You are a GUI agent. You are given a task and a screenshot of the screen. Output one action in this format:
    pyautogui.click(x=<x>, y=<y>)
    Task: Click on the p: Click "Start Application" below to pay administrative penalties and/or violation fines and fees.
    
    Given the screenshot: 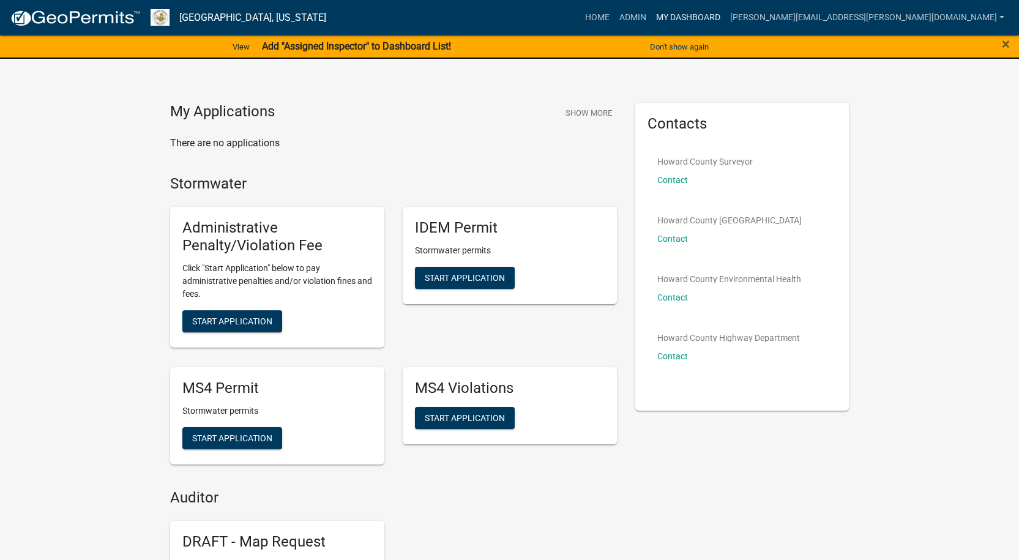 What is the action you would take?
    pyautogui.click(x=277, y=281)
    